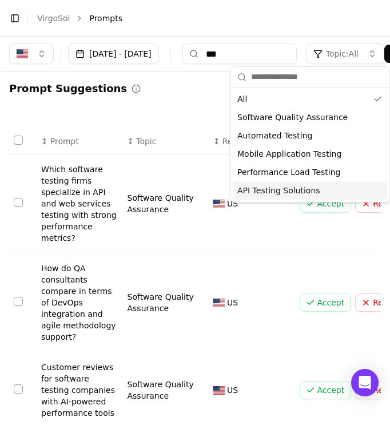  Describe the element at coordinates (18, 389) in the screenshot. I see `button: Select row 3` at that location.